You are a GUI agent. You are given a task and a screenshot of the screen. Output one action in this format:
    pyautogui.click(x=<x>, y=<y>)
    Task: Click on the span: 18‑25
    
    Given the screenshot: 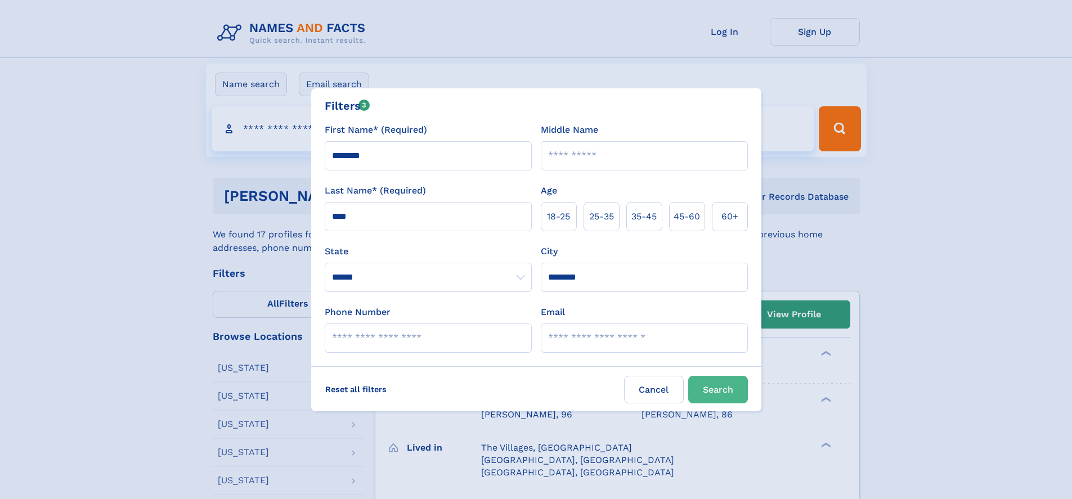 What is the action you would take?
    pyautogui.click(x=558, y=217)
    